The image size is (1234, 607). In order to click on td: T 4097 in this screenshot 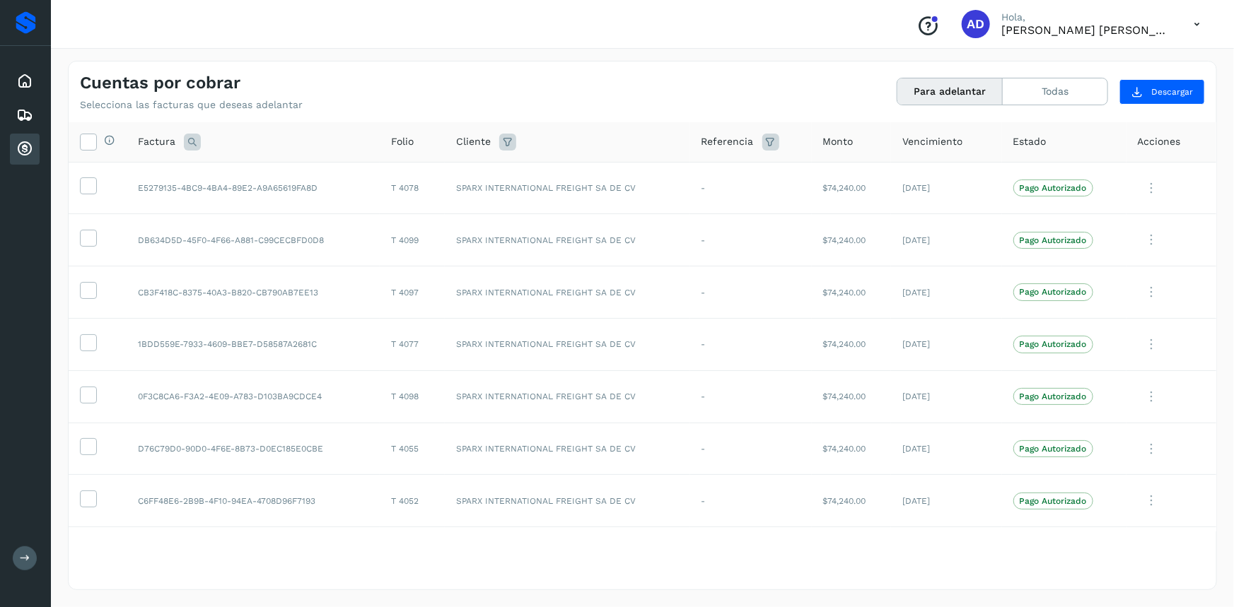, I will do `click(412, 293)`.